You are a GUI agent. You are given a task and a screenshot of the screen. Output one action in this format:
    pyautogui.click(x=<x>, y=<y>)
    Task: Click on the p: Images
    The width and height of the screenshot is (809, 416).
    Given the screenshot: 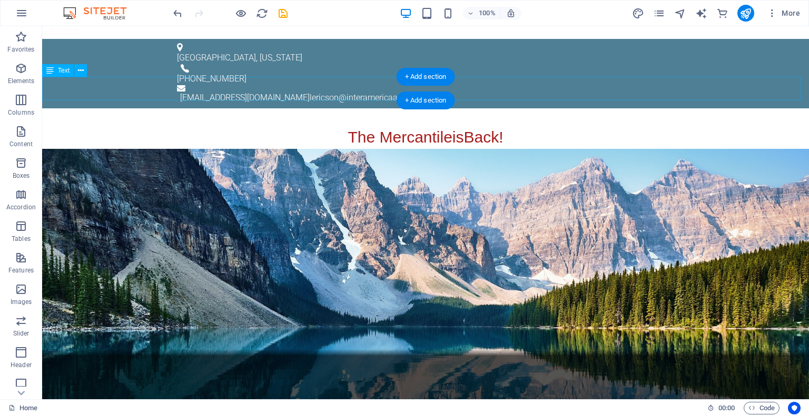 What is the action you would take?
    pyautogui.click(x=21, y=302)
    